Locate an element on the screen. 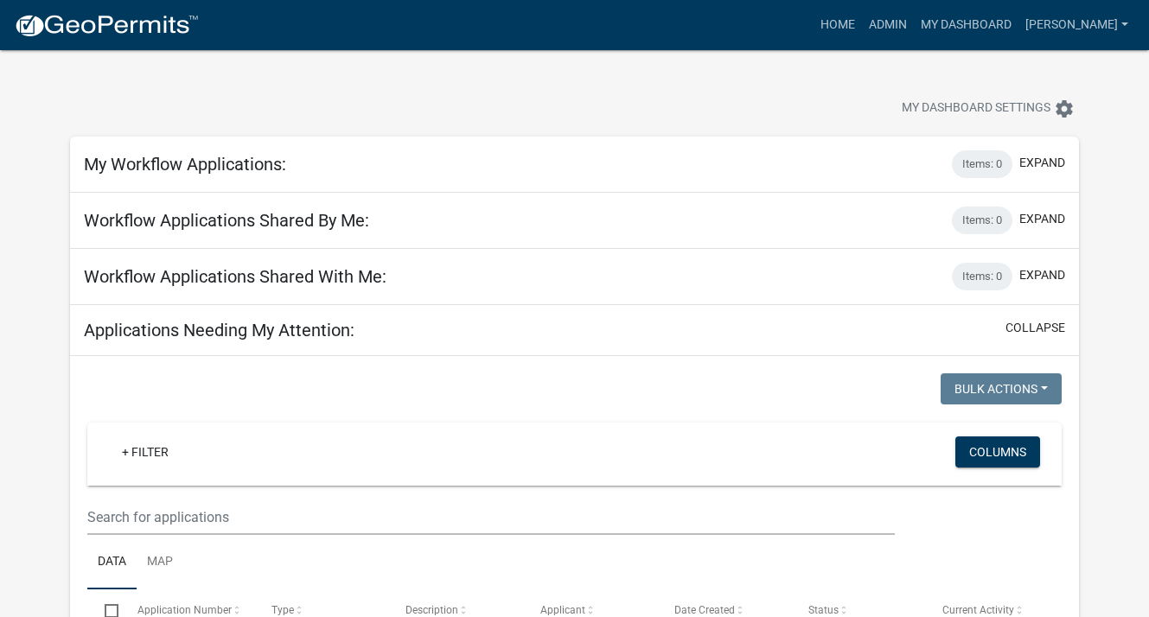  a: Admin is located at coordinates (888, 25).